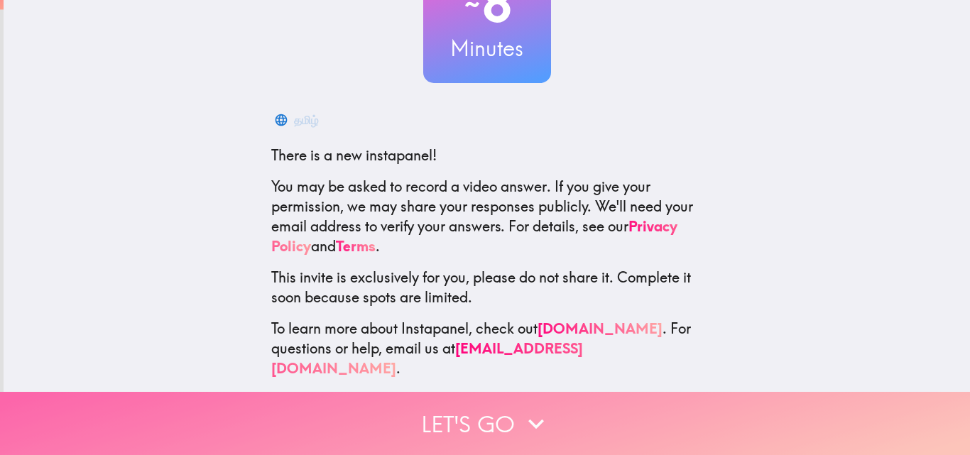  What do you see at coordinates (474, 236) in the screenshot?
I see `a: Privacy Policy` at bounding box center [474, 236].